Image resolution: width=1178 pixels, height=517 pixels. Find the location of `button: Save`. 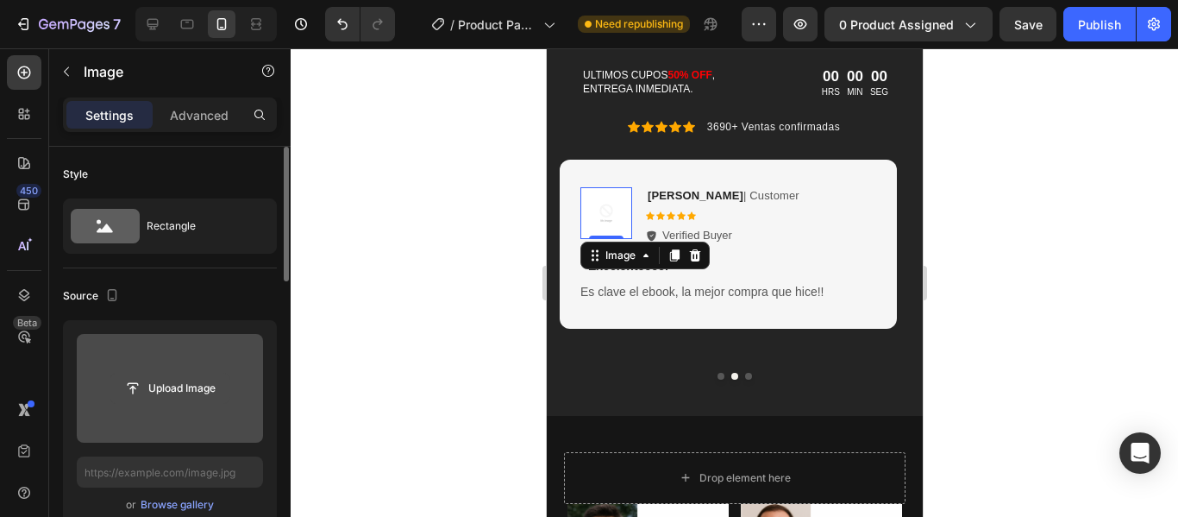

button: Save is located at coordinates (1028, 24).